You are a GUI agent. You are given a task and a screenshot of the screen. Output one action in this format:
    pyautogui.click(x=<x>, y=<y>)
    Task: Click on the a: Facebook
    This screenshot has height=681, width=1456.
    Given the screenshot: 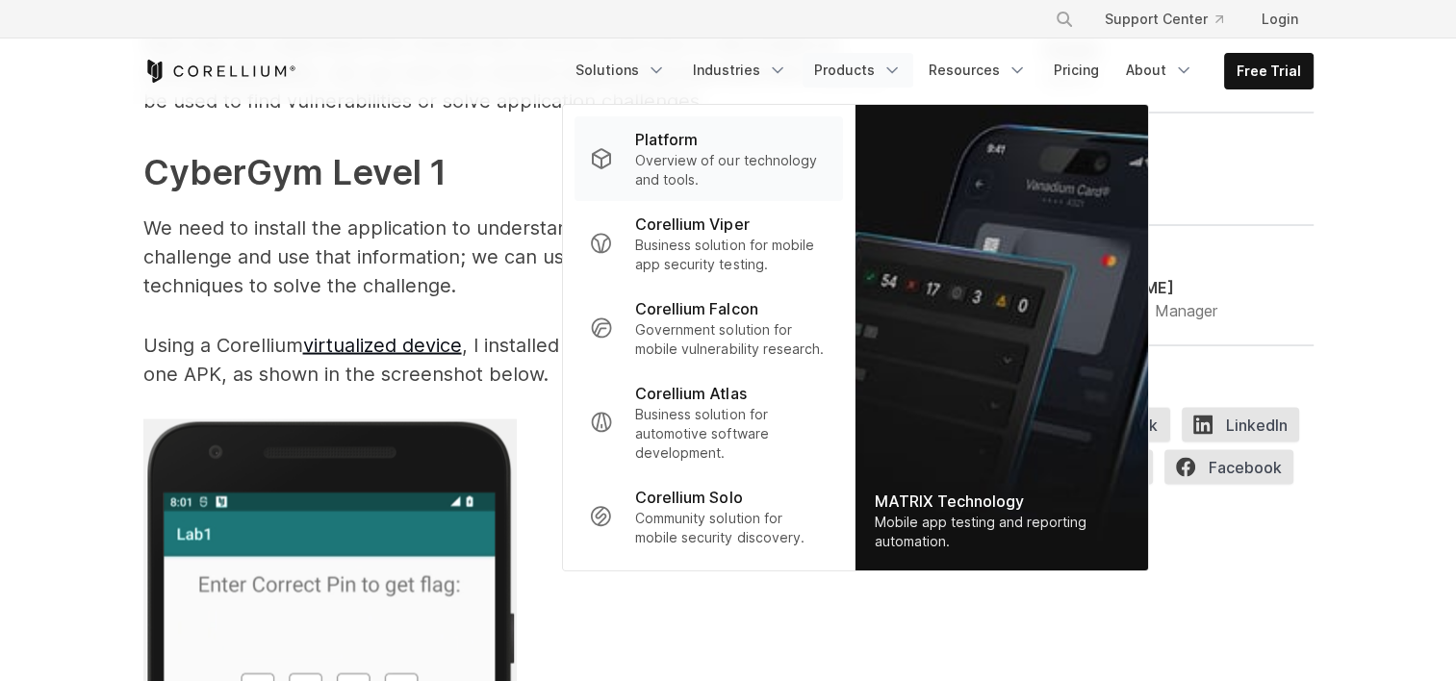 What is the action you would take?
    pyautogui.click(x=1234, y=470)
    